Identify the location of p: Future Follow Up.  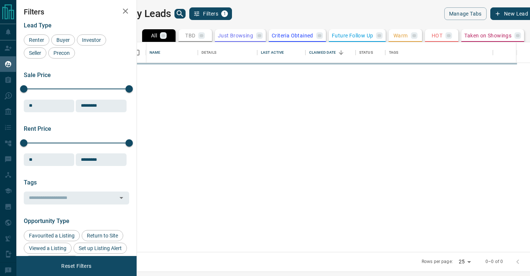
(352, 36).